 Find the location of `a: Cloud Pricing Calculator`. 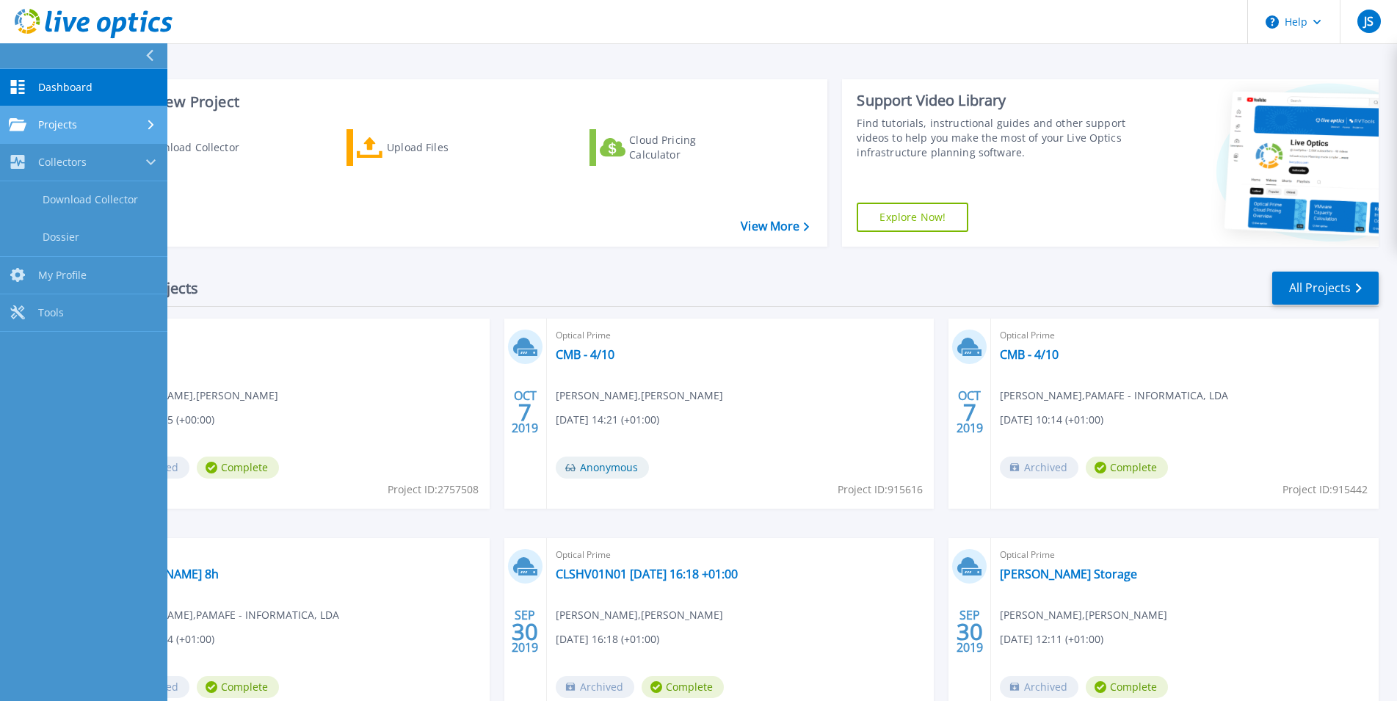

a: Cloud Pricing Calculator is located at coordinates (671, 148).